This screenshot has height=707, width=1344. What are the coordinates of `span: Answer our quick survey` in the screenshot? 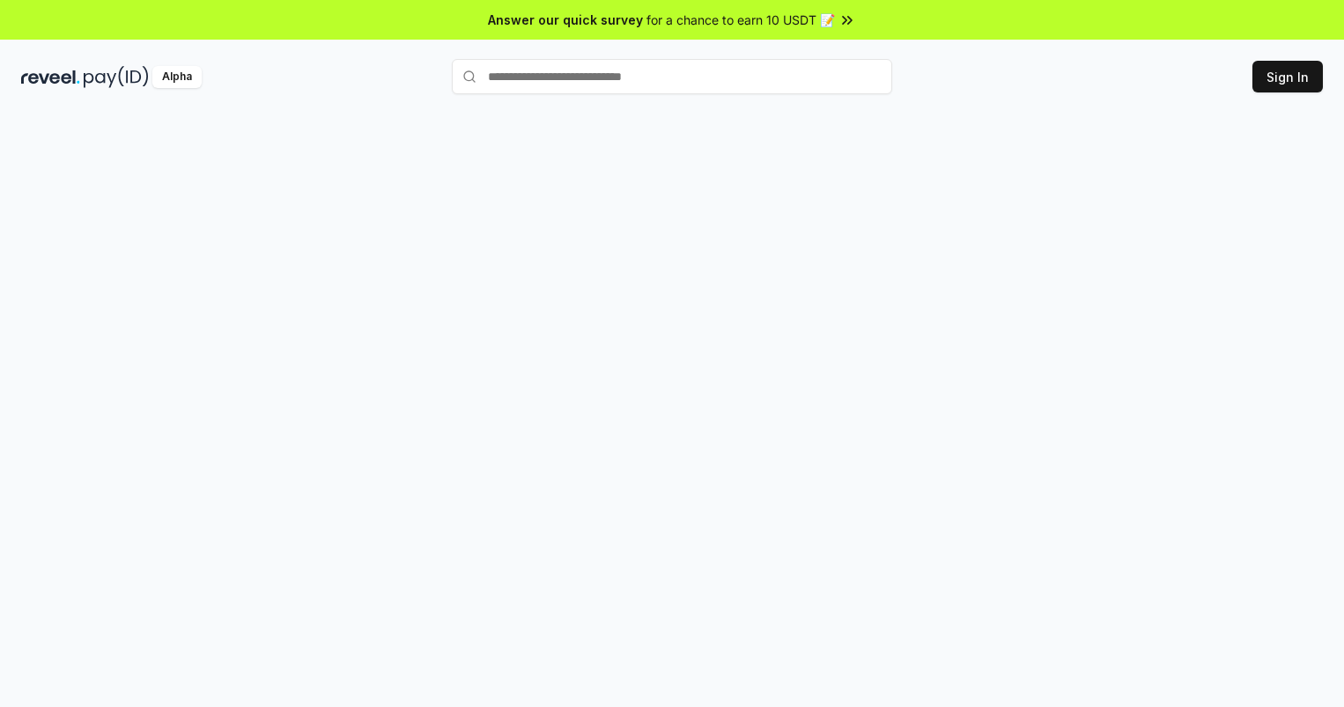 It's located at (566, 19).